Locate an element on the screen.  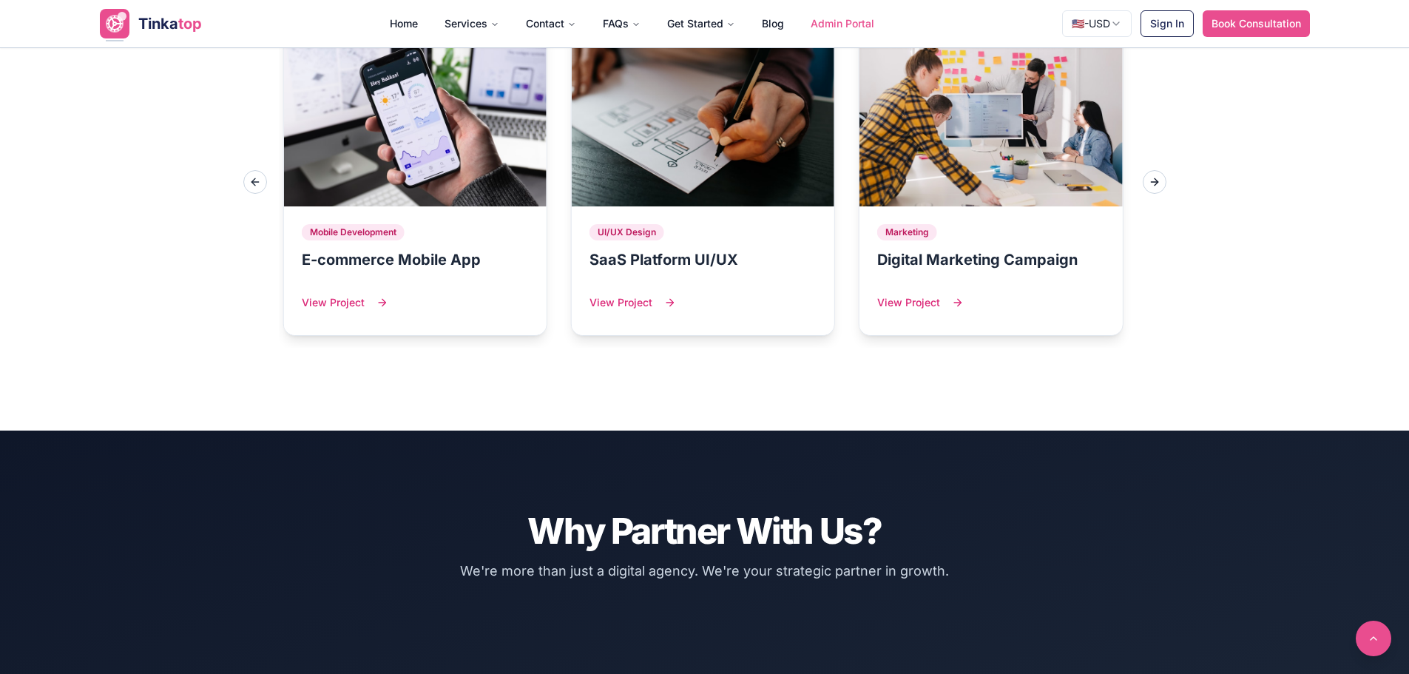
span: top is located at coordinates (190, 24).